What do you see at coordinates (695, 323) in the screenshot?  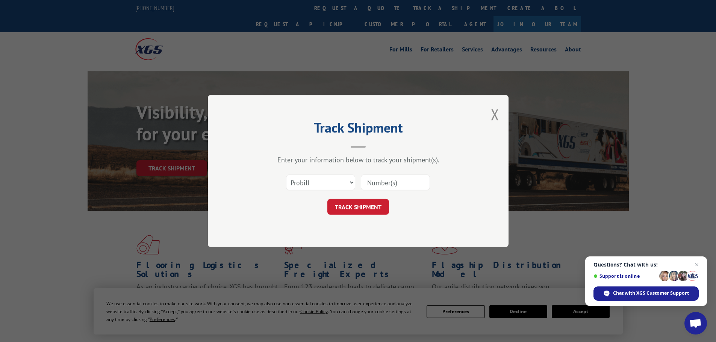 I see `div: Open chat` at bounding box center [695, 323].